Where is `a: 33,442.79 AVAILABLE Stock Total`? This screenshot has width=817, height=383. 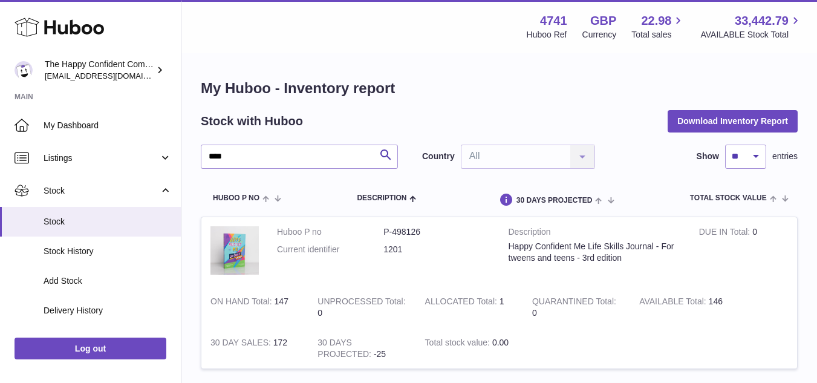 a: 33,442.79 AVAILABLE Stock Total is located at coordinates (751, 27).